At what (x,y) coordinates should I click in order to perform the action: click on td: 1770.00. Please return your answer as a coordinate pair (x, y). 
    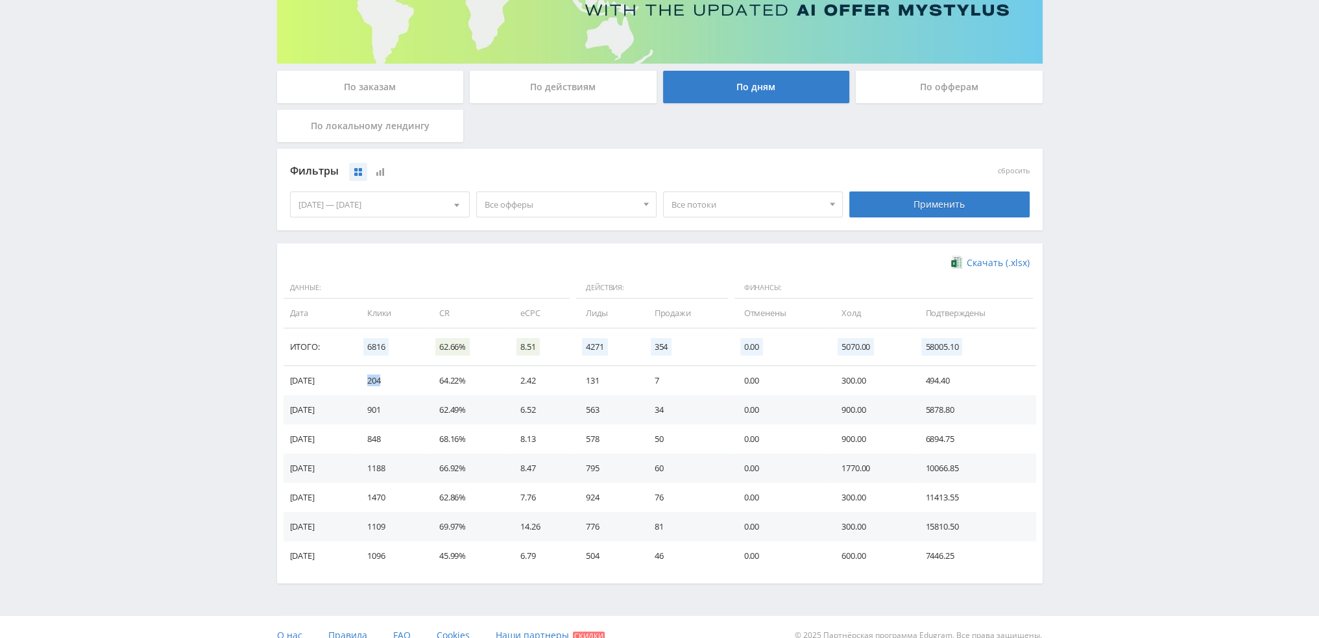
    Looking at the image, I should click on (870, 468).